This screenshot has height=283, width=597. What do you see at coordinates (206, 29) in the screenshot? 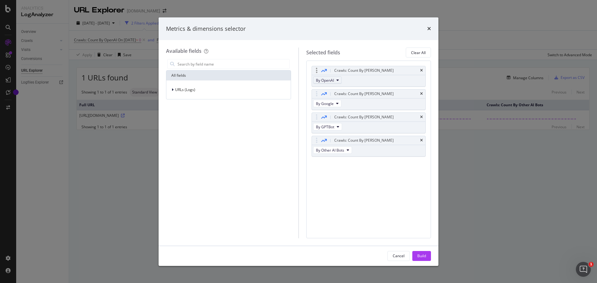
I see `div: Metrics & dimensions selector` at bounding box center [206, 29].